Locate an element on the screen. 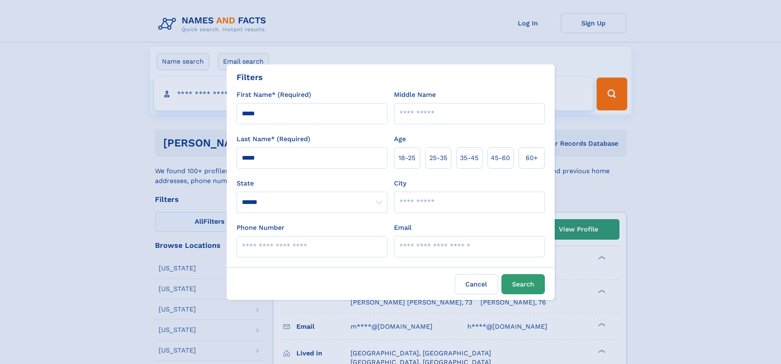 The image size is (781, 364). label: State is located at coordinates (312, 183).